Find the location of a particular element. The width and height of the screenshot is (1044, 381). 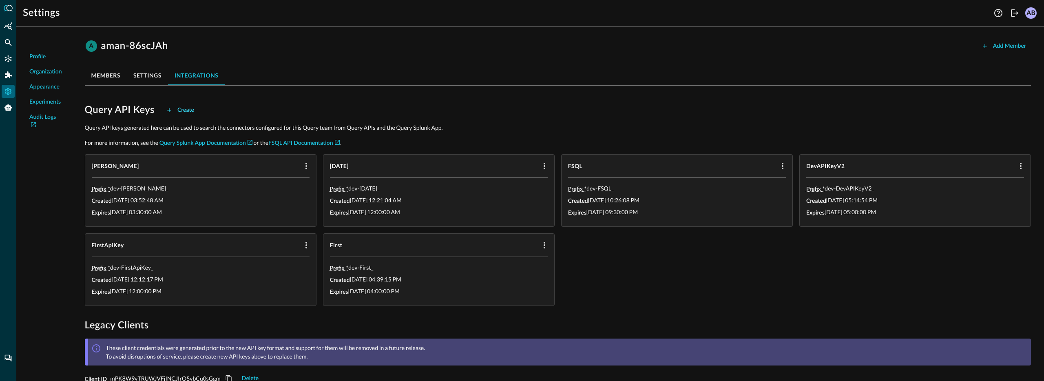

div: Connectors is located at coordinates (8, 59).